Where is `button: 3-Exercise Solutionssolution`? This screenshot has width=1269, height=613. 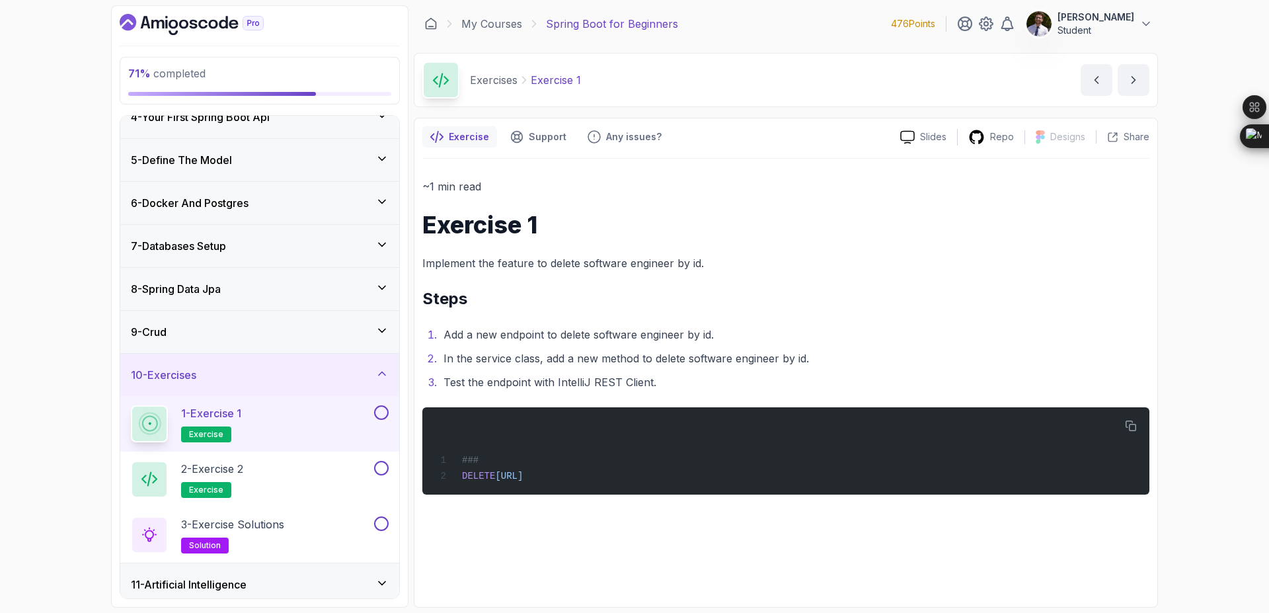 button: 3-Exercise Solutionssolution is located at coordinates (260, 535).